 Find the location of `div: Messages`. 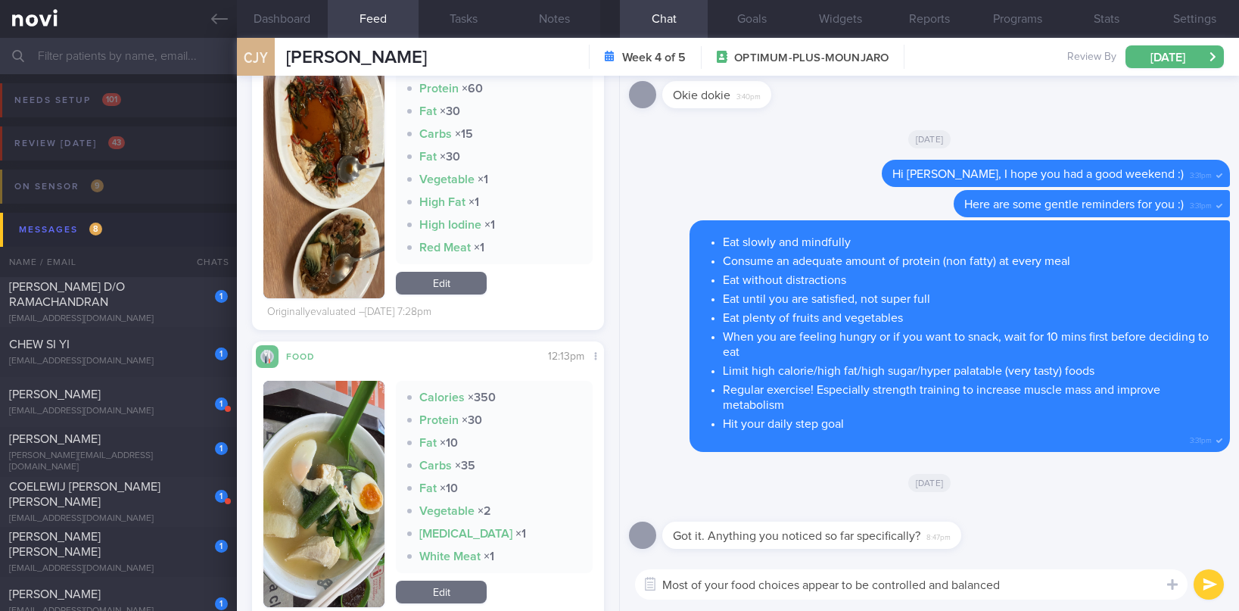

div: Messages is located at coordinates (61, 229).